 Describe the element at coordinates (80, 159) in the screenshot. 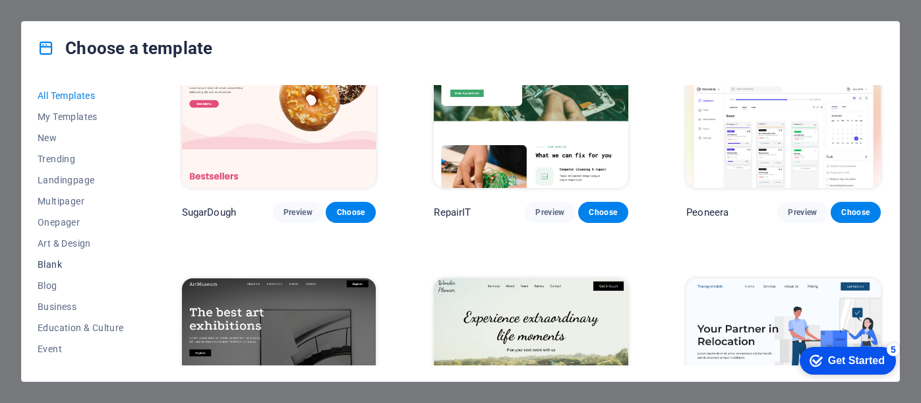

I see `span: Trending` at that location.